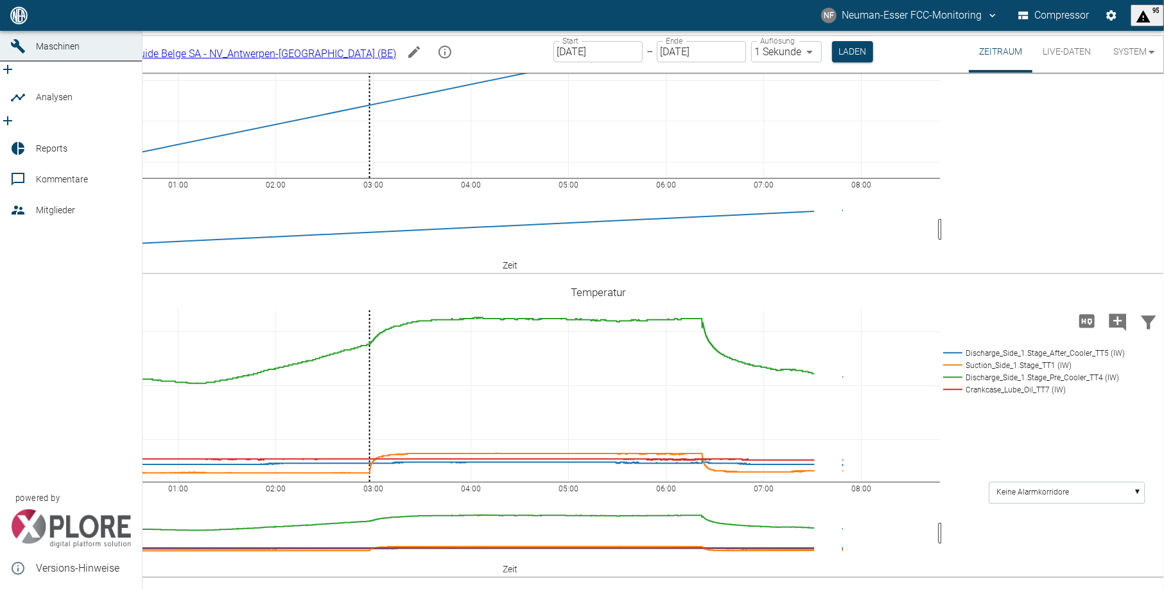 This screenshot has height=589, width=1164. Describe the element at coordinates (1000, 51) in the screenshot. I see `button: Zeitraum` at that location.